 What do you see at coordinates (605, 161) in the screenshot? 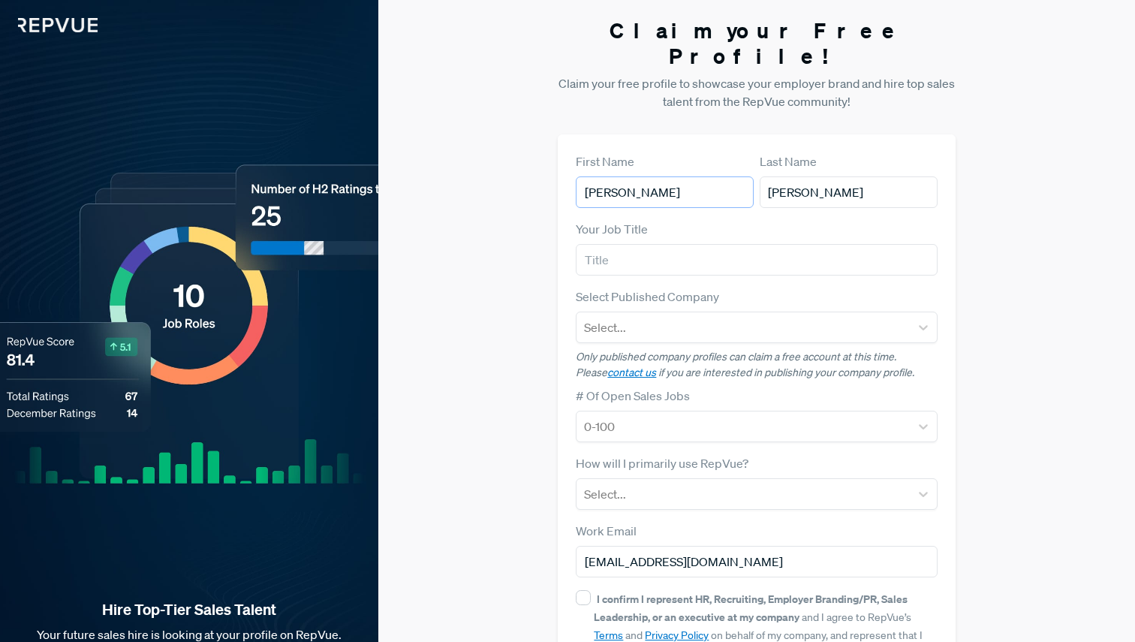
I see `label: First Name` at bounding box center [605, 161].